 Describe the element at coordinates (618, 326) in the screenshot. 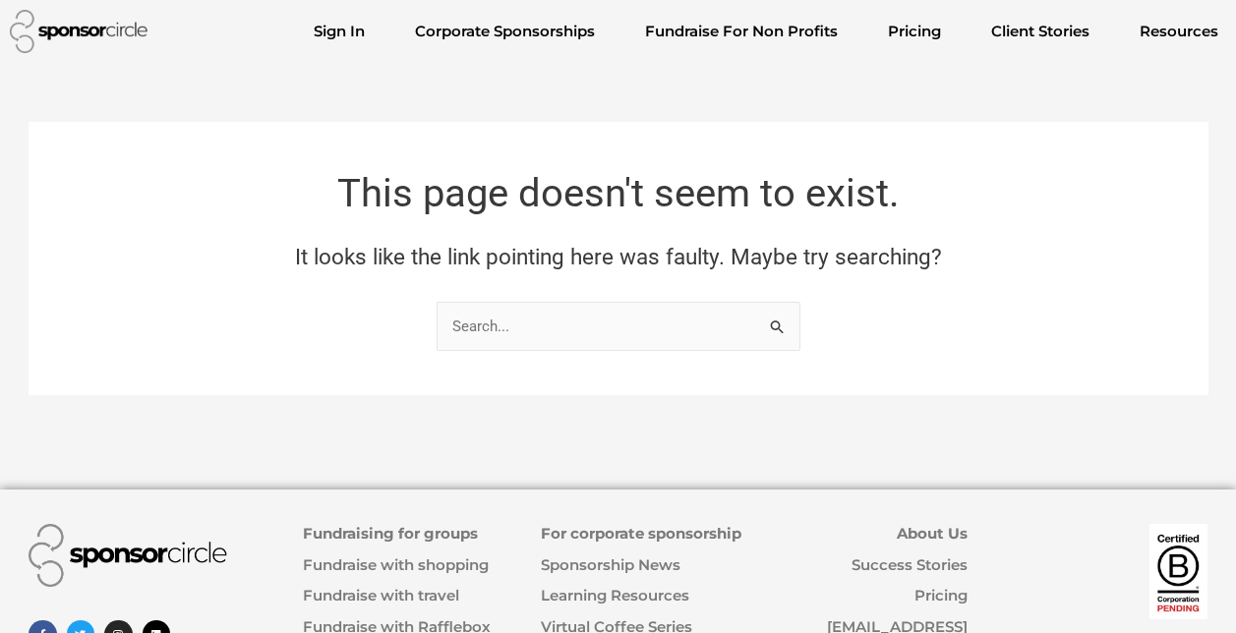

I see `input: Search Submit` at that location.